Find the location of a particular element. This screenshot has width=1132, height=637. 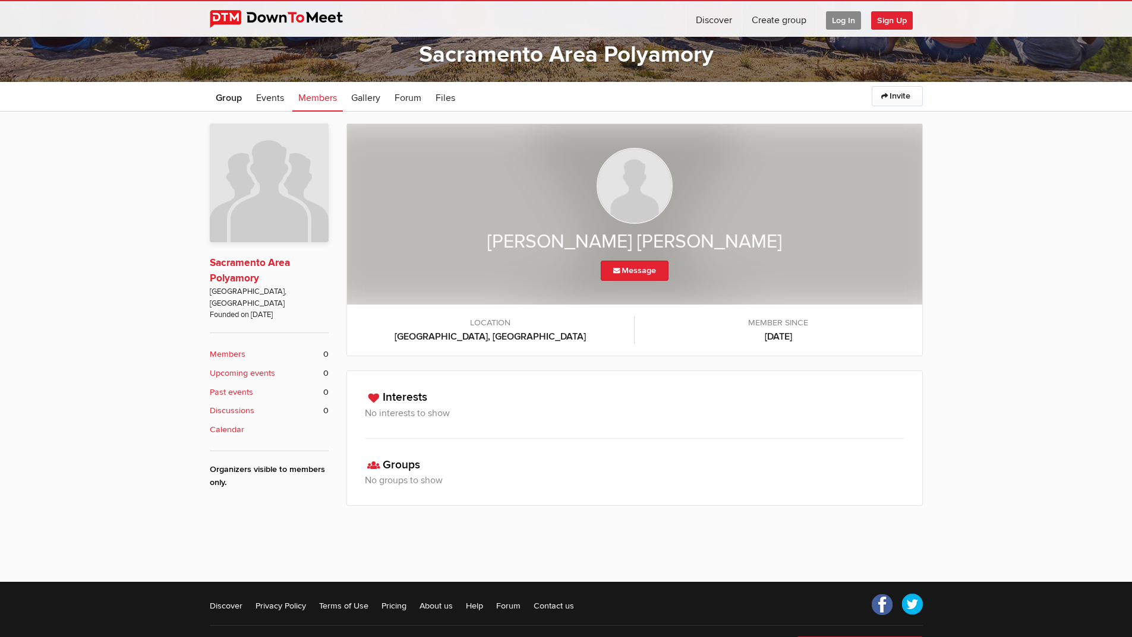

b: Discussions is located at coordinates (232, 411).